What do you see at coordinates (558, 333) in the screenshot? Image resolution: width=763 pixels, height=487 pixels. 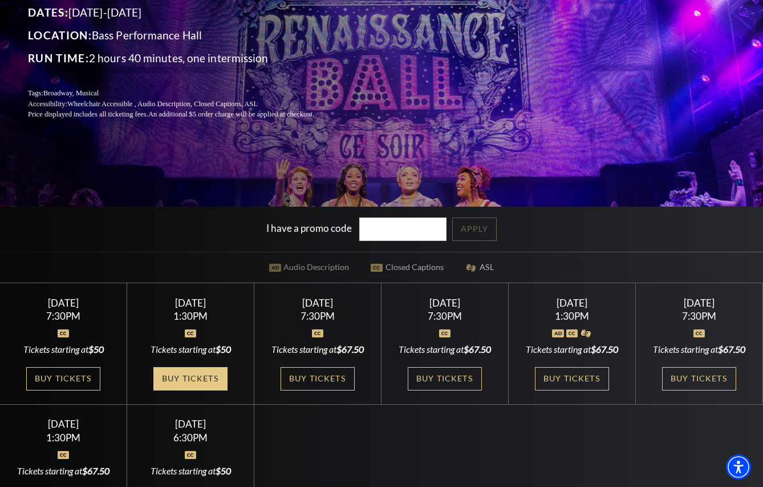 I see `img: icon_ad.svg` at bounding box center [558, 333].